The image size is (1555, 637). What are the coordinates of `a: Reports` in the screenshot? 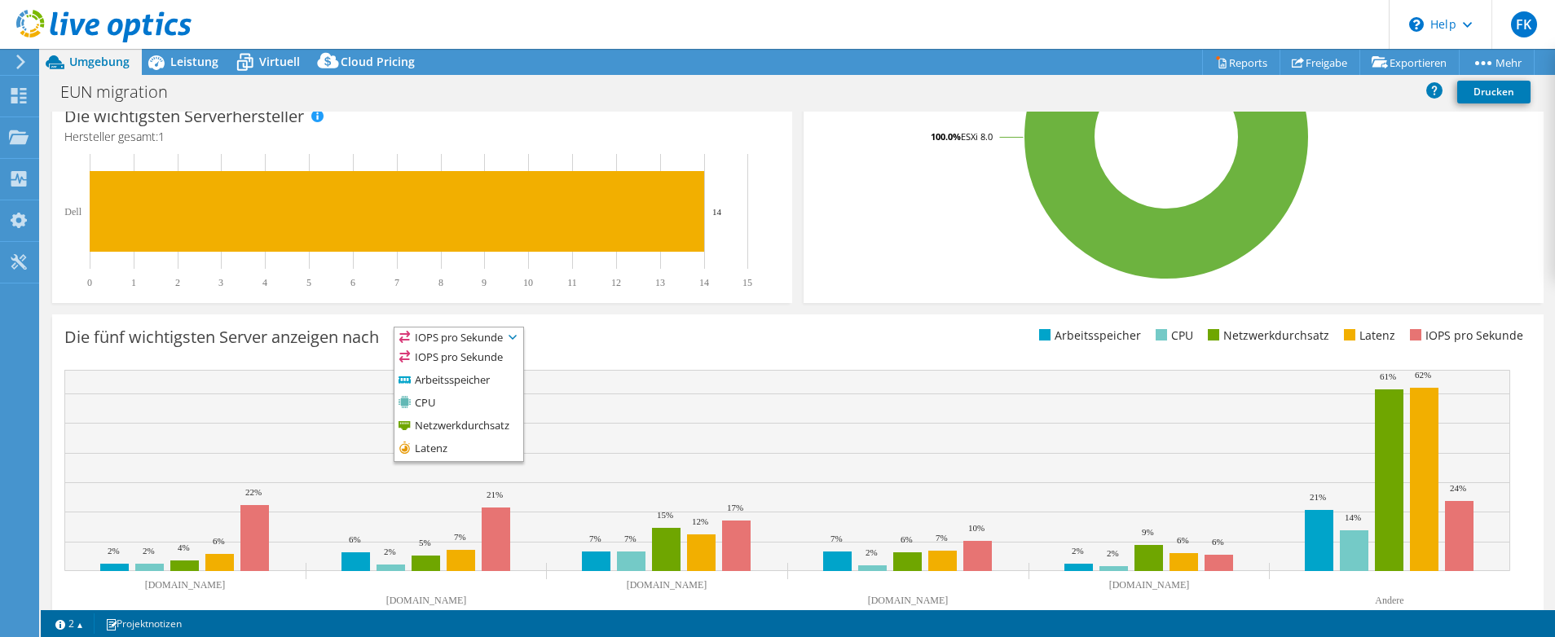 It's located at (1241, 62).